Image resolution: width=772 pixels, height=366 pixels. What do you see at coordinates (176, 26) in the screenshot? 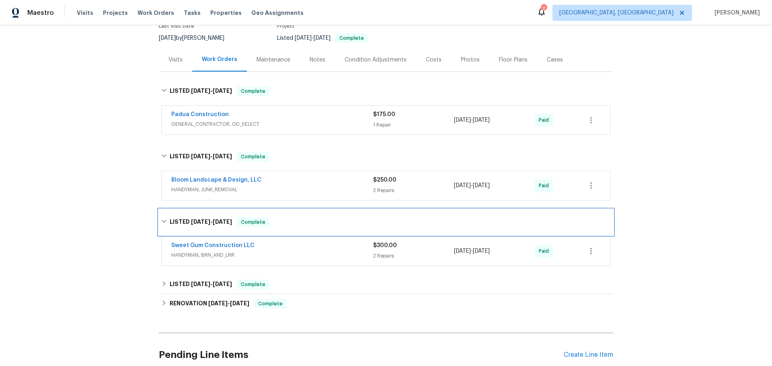
I see `span: Last Visit Date` at bounding box center [176, 26].